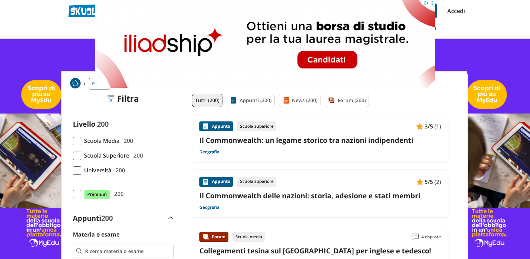 Image resolution: width=530 pixels, height=259 pixels. Describe the element at coordinates (75, 83) in the screenshot. I see `img: Home` at that location.